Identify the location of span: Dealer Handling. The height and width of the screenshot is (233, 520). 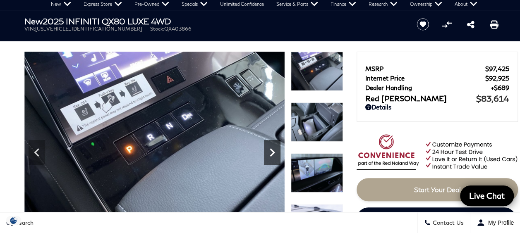
(428, 88).